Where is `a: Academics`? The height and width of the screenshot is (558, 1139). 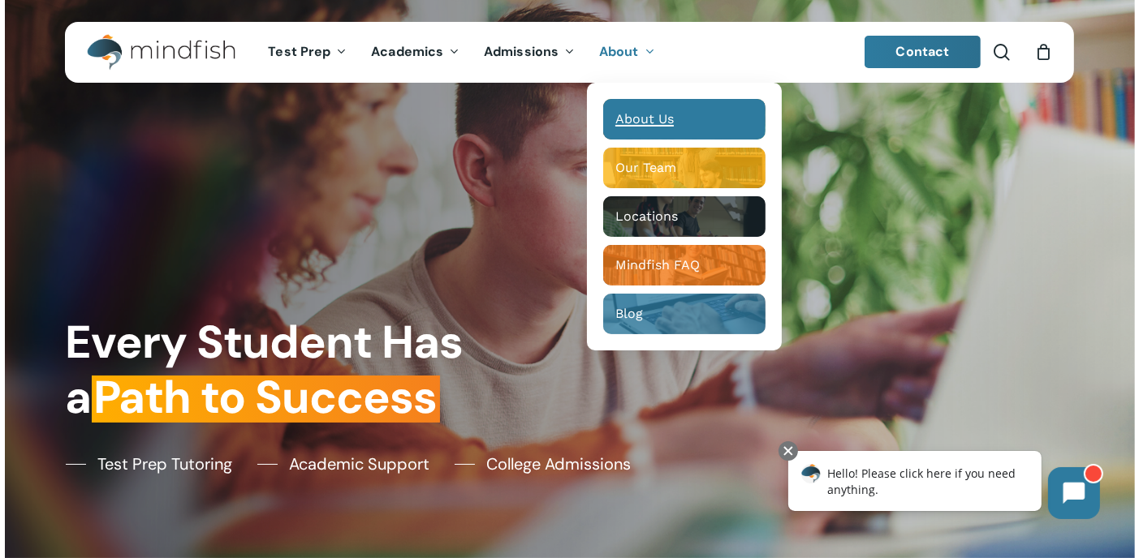 a: Academics is located at coordinates (415, 52).